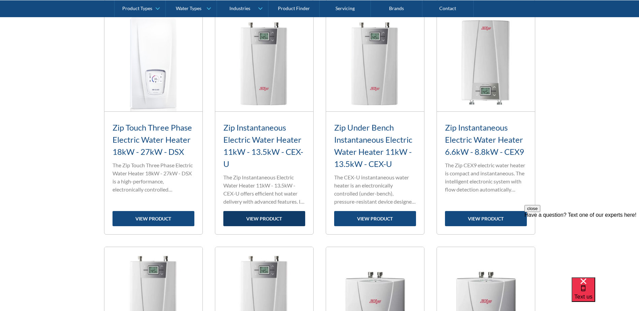  I want to click on p: The Zip CEX9 electric water heater is compact and instantaneous. The intelligent electronic syste..., so click(486, 177).